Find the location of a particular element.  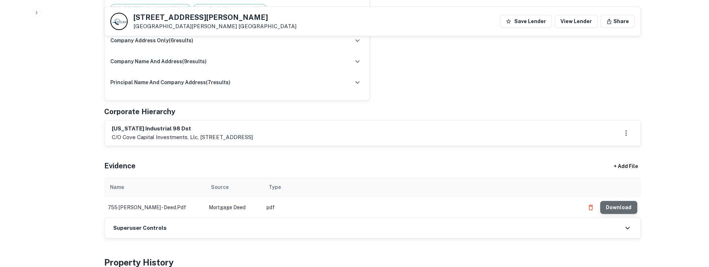

div: Type is located at coordinates (275, 187).